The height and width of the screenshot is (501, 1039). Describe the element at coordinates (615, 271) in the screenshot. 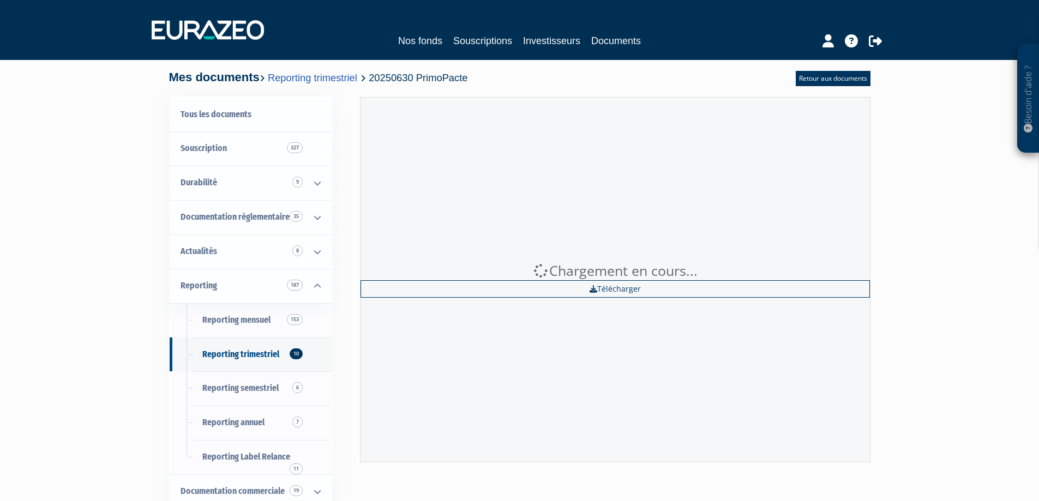

I see `div: Chargement en cours...` at that location.